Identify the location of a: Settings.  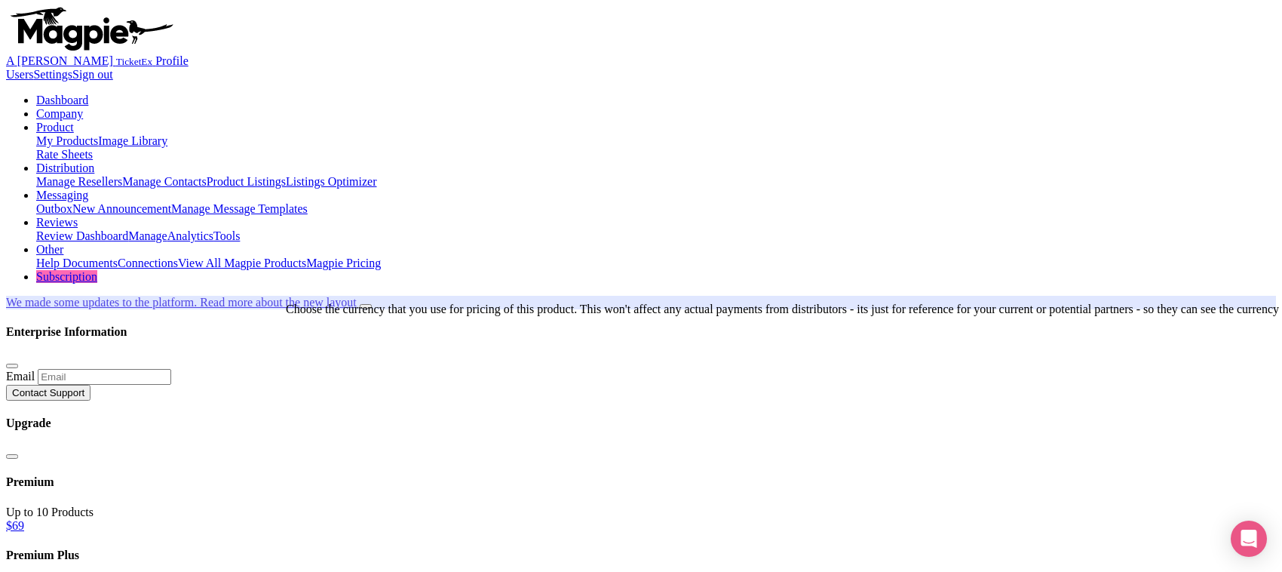
(53, 74).